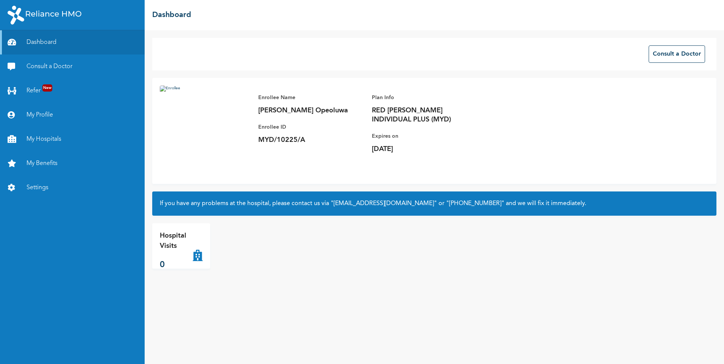 The width and height of the screenshot is (724, 364). What do you see at coordinates (172, 15) in the screenshot?
I see `h2: Dashboard` at bounding box center [172, 15].